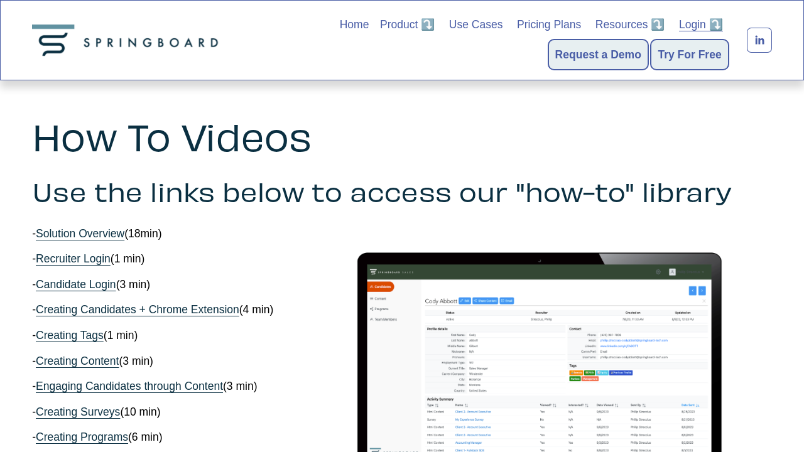  What do you see at coordinates (407, 24) in the screenshot?
I see `span: Product ⤵️` at bounding box center [407, 24].